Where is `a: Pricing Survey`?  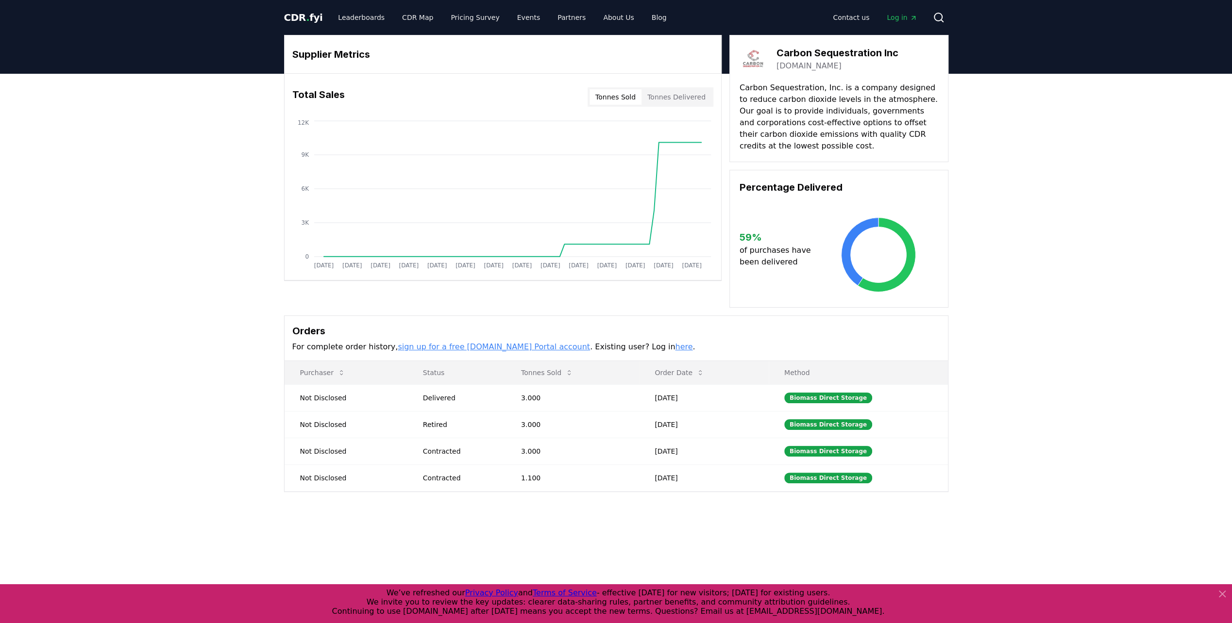
a: Pricing Survey is located at coordinates (475, 17).